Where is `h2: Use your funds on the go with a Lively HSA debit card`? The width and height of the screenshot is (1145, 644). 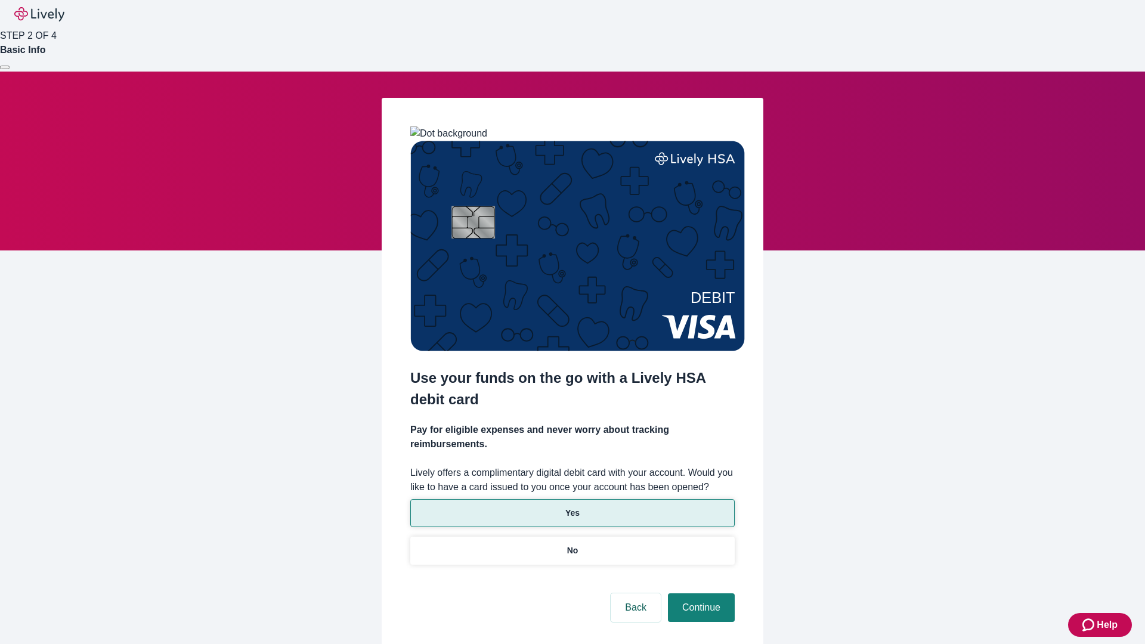
h2: Use your funds on the go with a Lively HSA debit card is located at coordinates (572, 389).